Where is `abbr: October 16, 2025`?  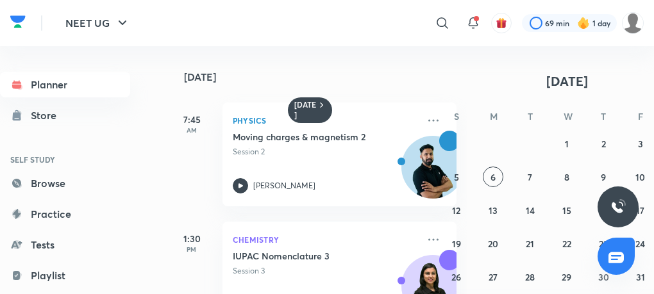 abbr: October 16, 2025 is located at coordinates (603, 210).